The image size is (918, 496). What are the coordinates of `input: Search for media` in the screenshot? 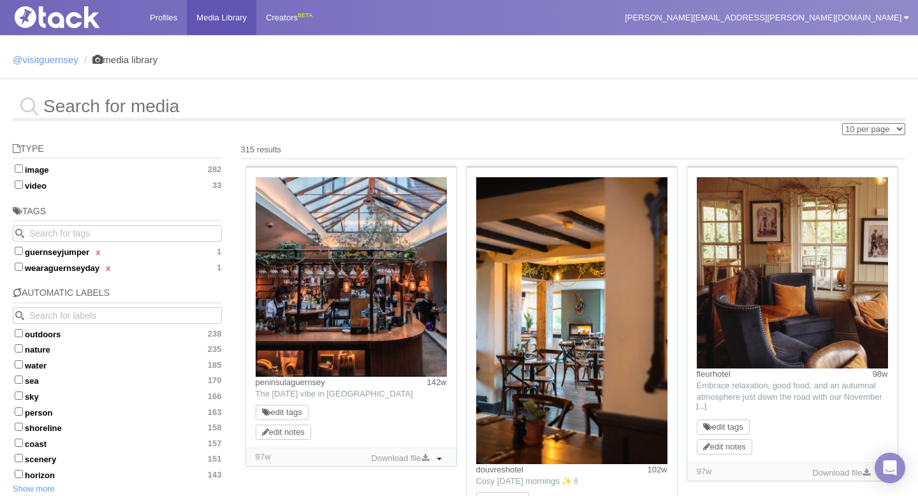 It's located at (459, 106).